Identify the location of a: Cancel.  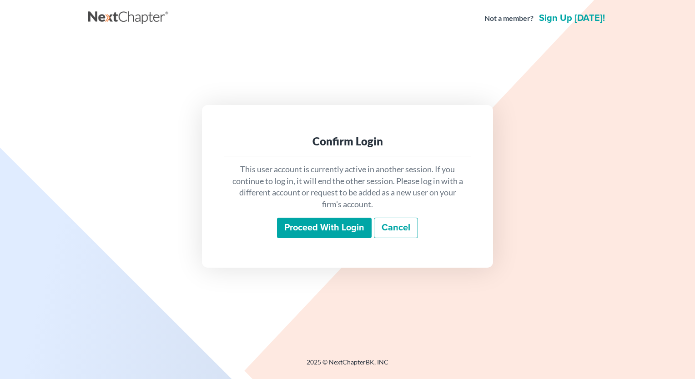
(396, 228).